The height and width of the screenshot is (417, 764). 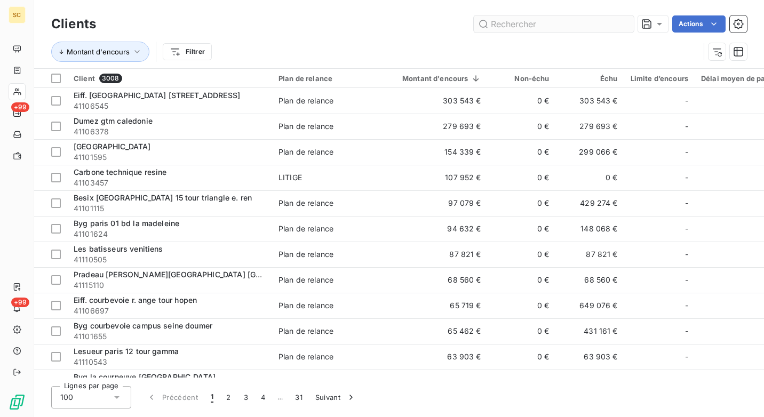 What do you see at coordinates (436, 383) in the screenshot?
I see `td: 62 526 €` at bounding box center [436, 383].